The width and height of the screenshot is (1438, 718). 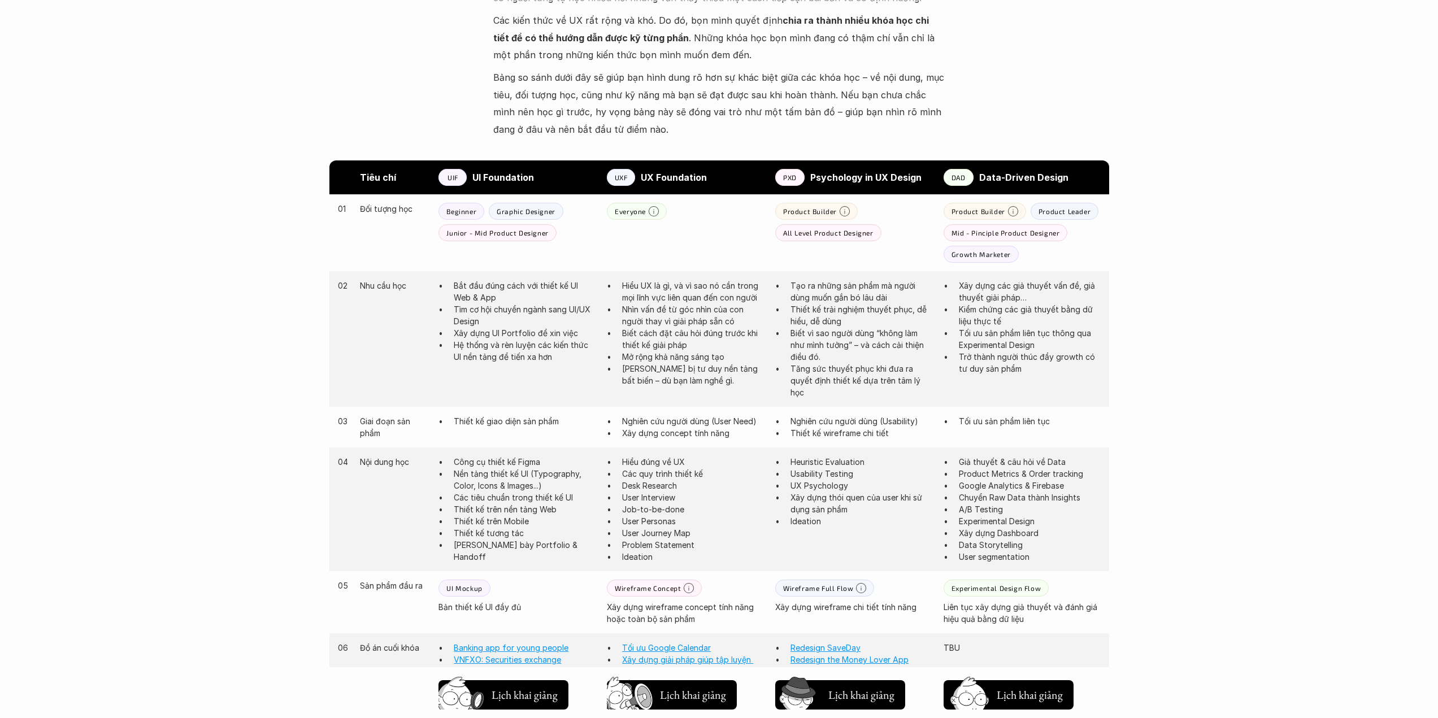 I want to click on p: Heuristic Evaluation, so click(x=861, y=462).